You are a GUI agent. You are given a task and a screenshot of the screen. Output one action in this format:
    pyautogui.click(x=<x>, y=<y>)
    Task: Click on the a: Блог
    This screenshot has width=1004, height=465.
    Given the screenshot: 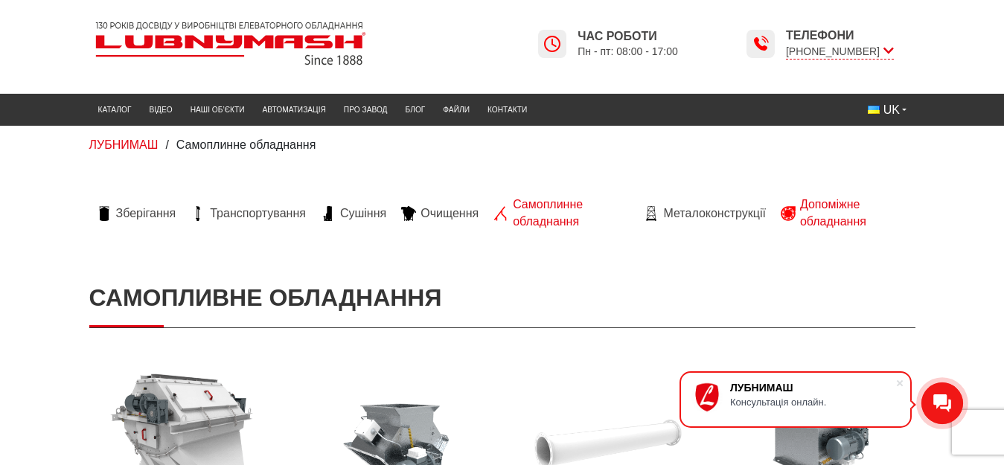 What is the action you would take?
    pyautogui.click(x=415, y=109)
    